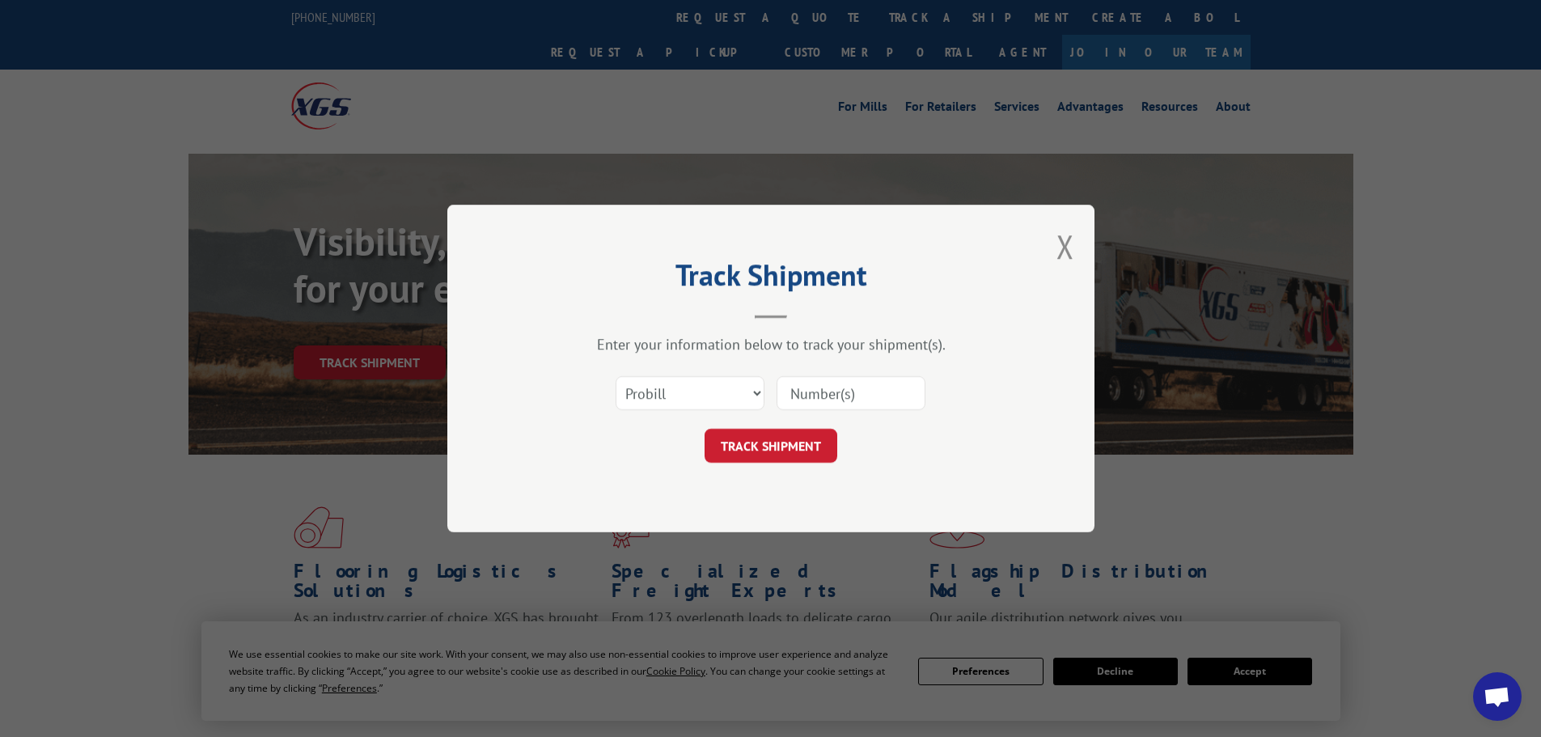 This screenshot has width=1541, height=737. What do you see at coordinates (771, 344) in the screenshot?
I see `div: Enter your information below to track your shipment(s).` at bounding box center [771, 344].